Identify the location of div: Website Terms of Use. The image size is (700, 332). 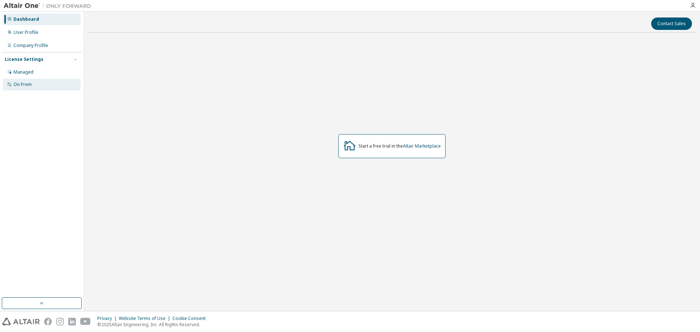
(146, 319).